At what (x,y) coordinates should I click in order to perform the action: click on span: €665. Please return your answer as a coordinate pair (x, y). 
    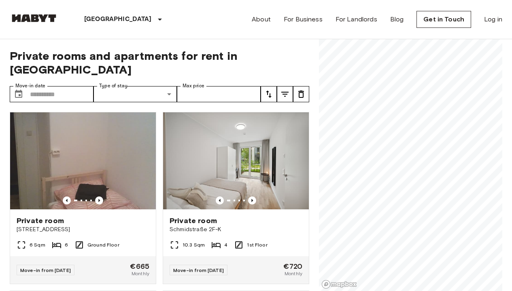
    Looking at the image, I should click on (140, 267).